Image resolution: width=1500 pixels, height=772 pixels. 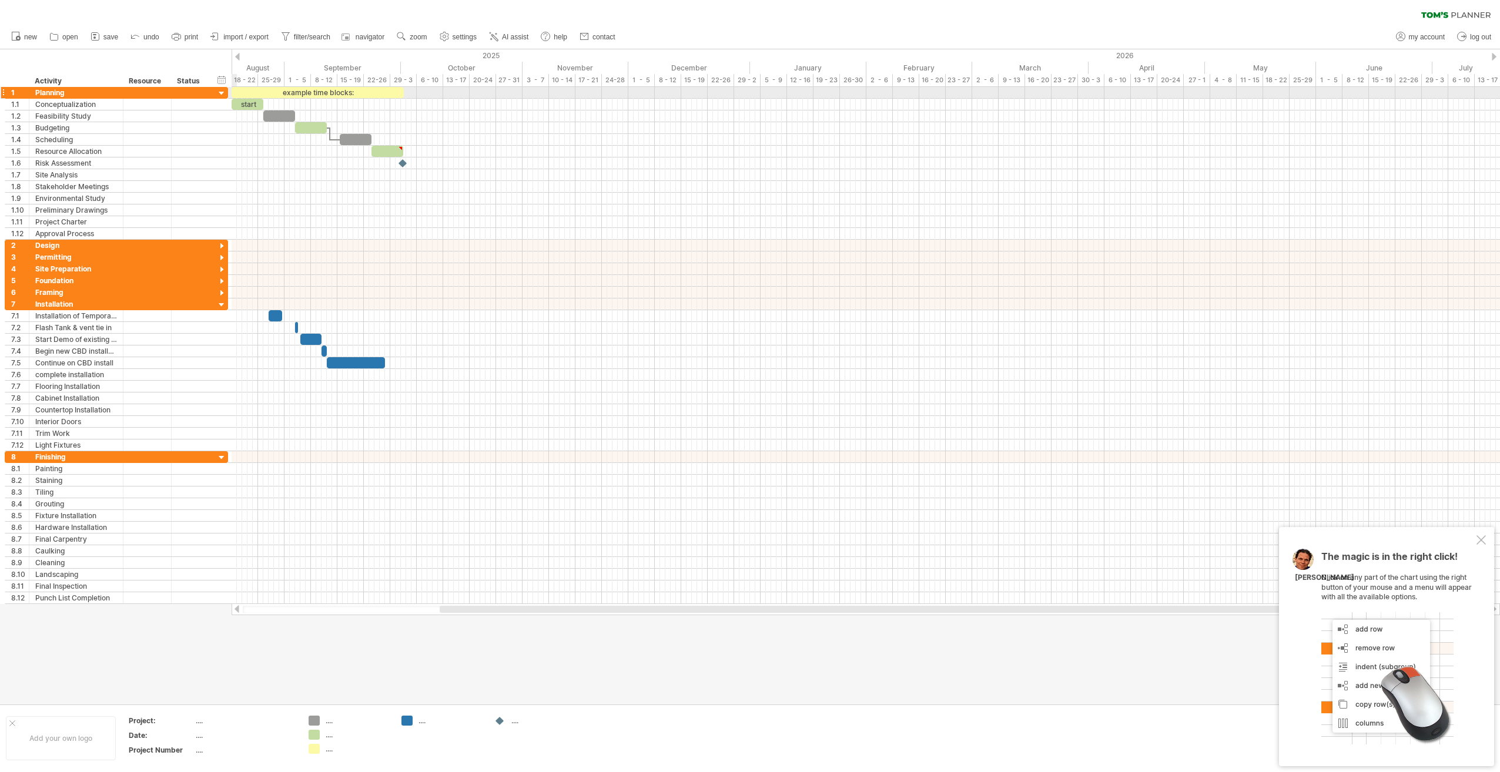 What do you see at coordinates (20, 421) in the screenshot?
I see `div: 7.10` at bounding box center [20, 421].